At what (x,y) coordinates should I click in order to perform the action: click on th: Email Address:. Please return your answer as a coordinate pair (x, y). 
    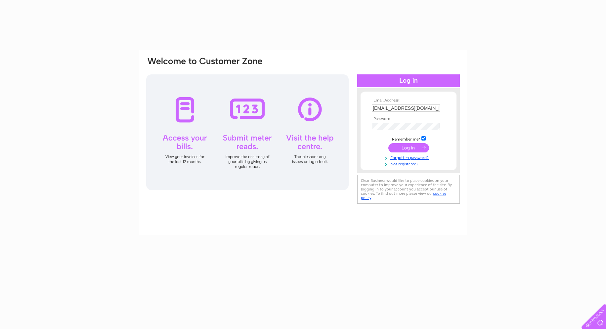
    Looking at the image, I should click on (409, 101).